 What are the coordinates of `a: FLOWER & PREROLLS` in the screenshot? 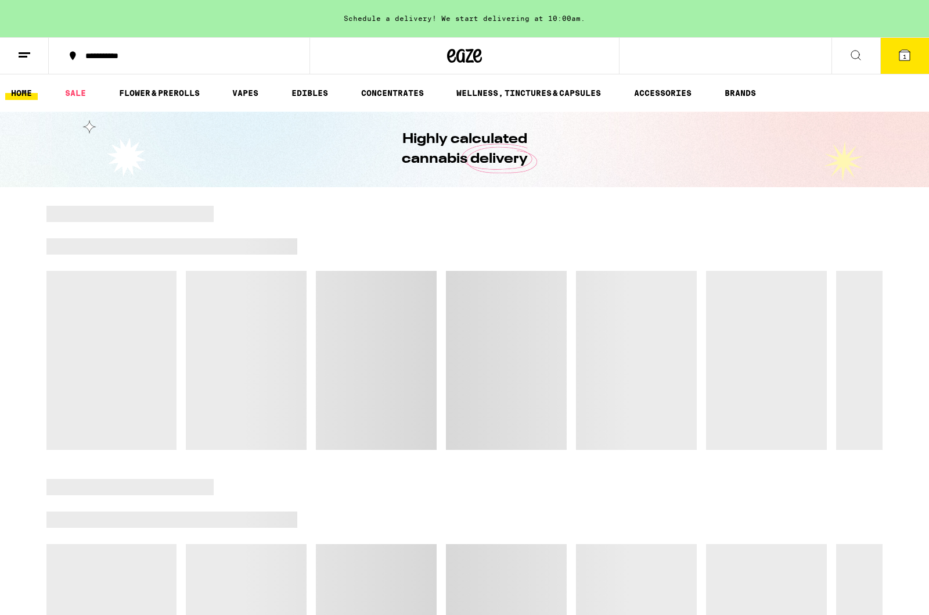 It's located at (159, 93).